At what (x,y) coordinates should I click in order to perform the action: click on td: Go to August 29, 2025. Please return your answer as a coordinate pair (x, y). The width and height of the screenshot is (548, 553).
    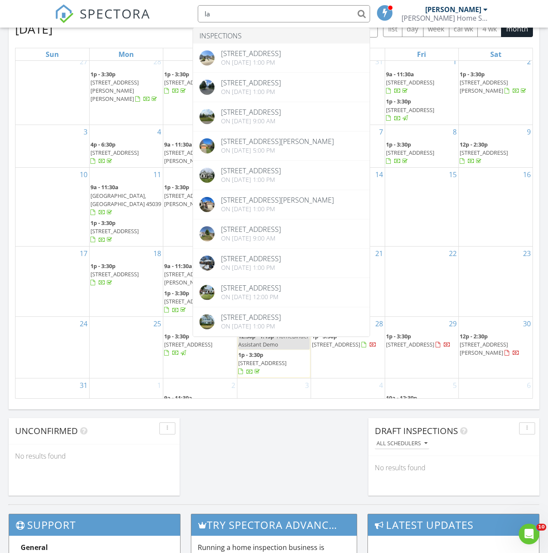
    Looking at the image, I should click on (422, 347).